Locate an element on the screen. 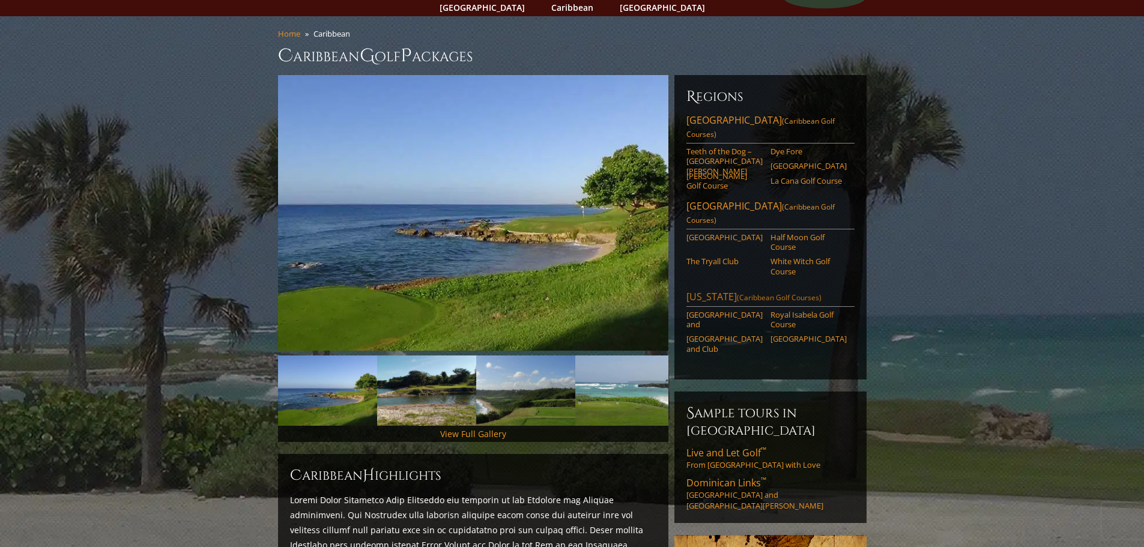  a: White Witch Golf Course is located at coordinates (808, 266).